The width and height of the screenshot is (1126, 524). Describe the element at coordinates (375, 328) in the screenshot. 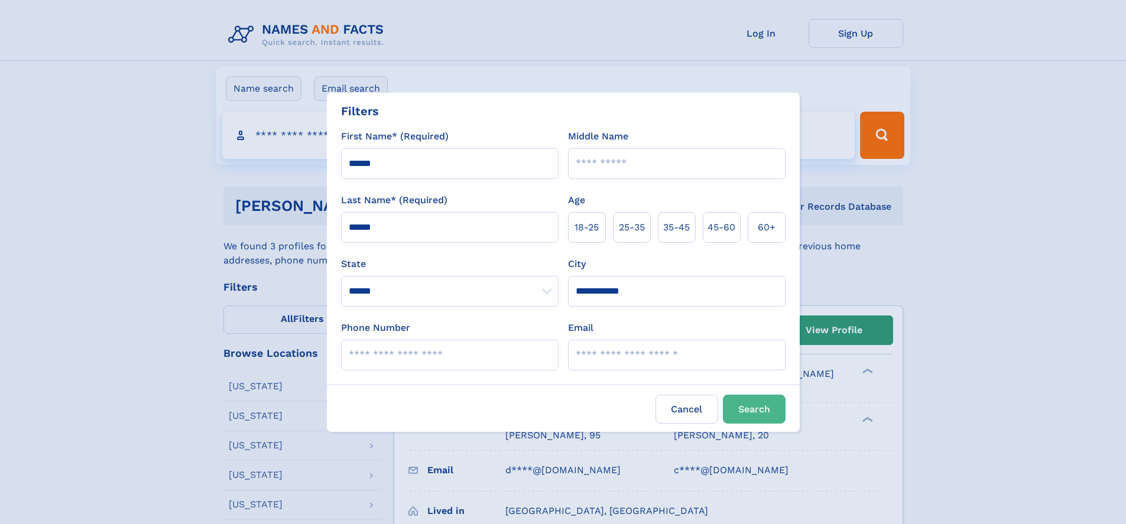

I see `label: Phone Number` at that location.